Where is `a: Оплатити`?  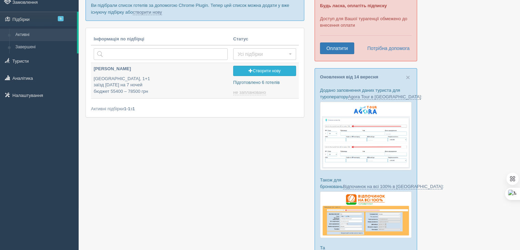
a: Оплатити is located at coordinates (337, 48).